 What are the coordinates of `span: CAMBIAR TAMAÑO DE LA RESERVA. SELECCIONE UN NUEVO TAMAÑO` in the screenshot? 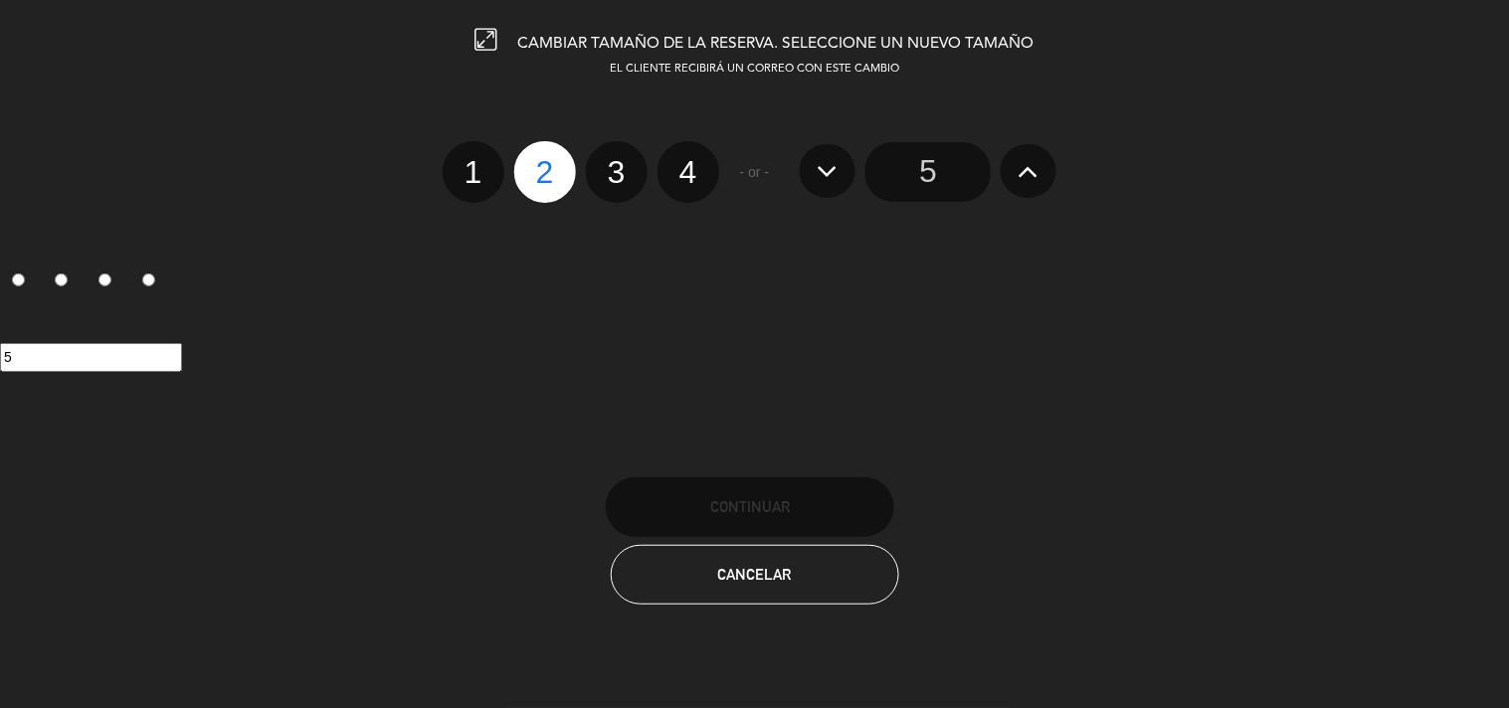 It's located at (776, 44).